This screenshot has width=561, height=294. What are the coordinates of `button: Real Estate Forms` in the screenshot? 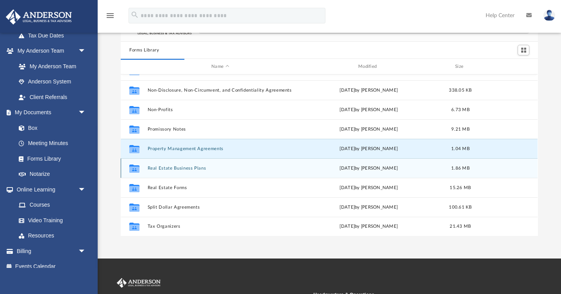 It's located at (220, 188).